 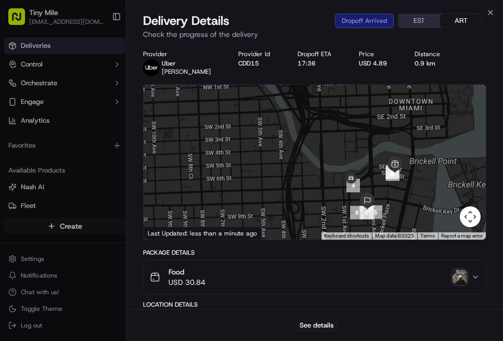 What do you see at coordinates (324, 63) in the screenshot?
I see `div: 17:36` at bounding box center [324, 63].